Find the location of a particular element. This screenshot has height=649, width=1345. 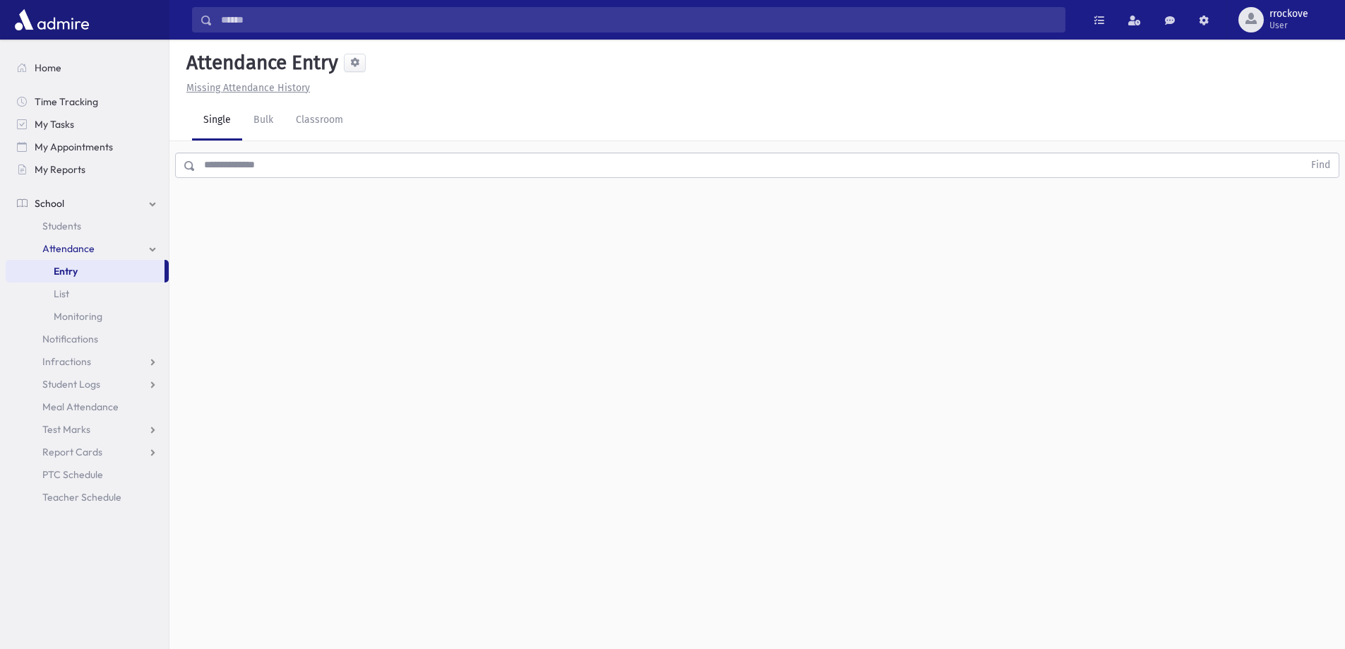

h5: Attendance Entry is located at coordinates (259, 63).